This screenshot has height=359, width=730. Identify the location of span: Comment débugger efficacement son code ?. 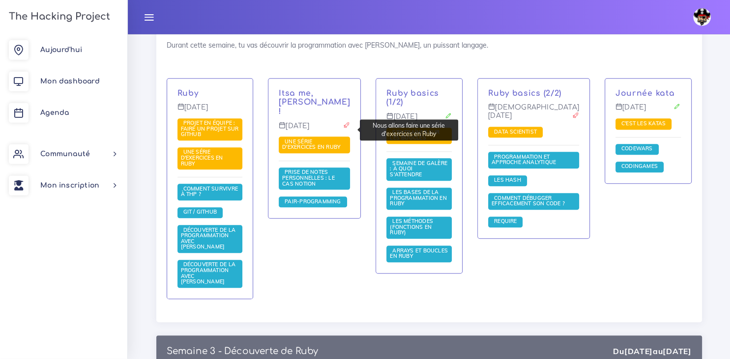
(529, 202).